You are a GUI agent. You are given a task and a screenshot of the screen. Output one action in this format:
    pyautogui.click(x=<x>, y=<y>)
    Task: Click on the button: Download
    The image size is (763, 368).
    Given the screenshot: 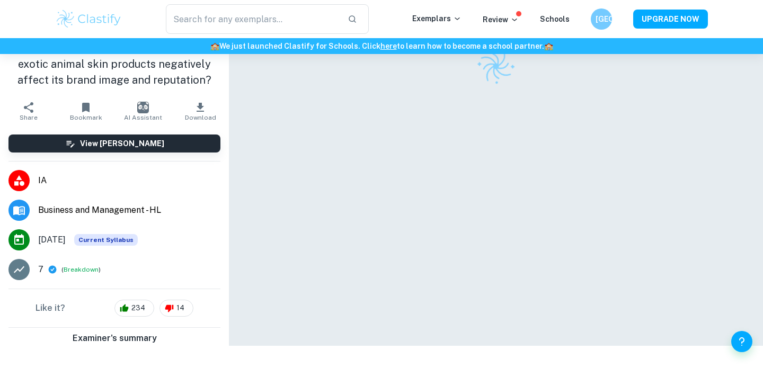 What is the action you would take?
    pyautogui.click(x=200, y=111)
    